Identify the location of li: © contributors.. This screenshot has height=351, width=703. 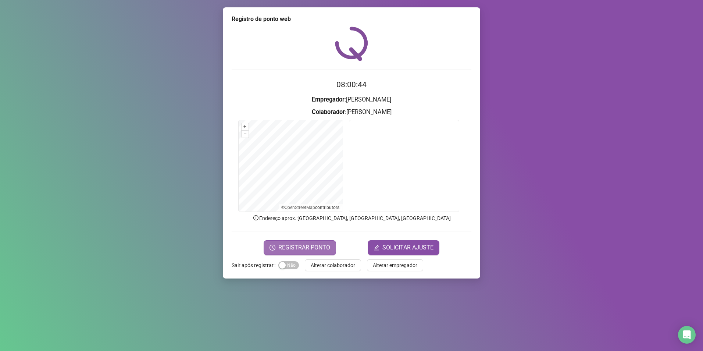
(311, 207).